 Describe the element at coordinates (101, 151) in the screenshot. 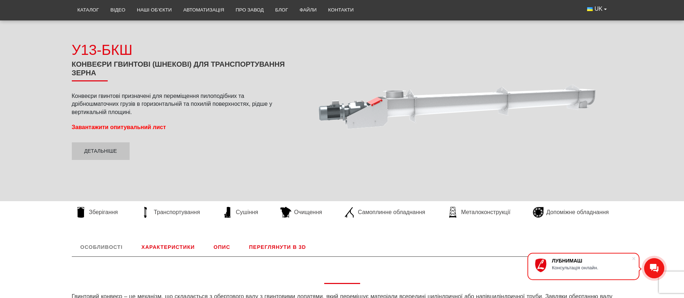

I see `a: Детальніше` at that location.